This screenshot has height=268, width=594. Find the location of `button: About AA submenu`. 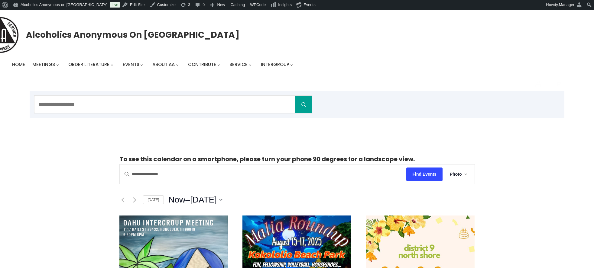

button: About AA submenu is located at coordinates (177, 65).